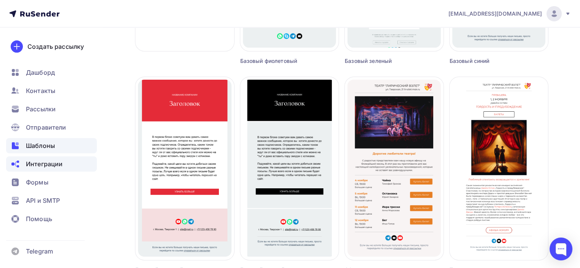 The image size is (580, 268). What do you see at coordinates (382, 61) in the screenshot?
I see `div: Базовый зеленый` at bounding box center [382, 61].